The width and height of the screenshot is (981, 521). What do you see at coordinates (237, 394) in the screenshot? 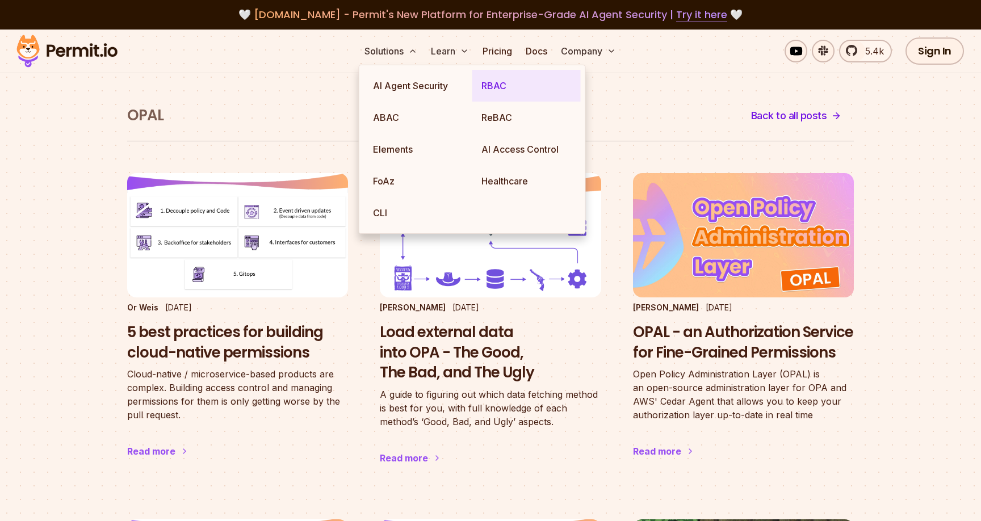
I see `p: Cloud-native / microservice-based products are complex. Building access control and managing perm...` at bounding box center [237, 394].